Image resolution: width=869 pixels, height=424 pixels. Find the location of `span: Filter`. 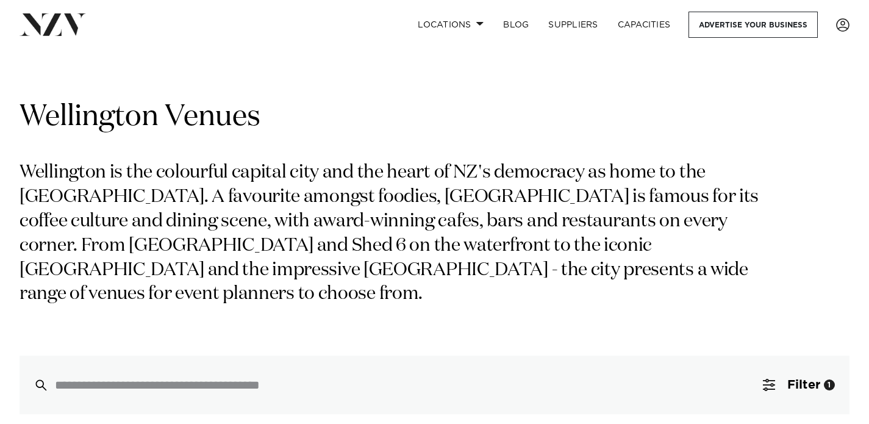

span: Filter is located at coordinates (804, 385).